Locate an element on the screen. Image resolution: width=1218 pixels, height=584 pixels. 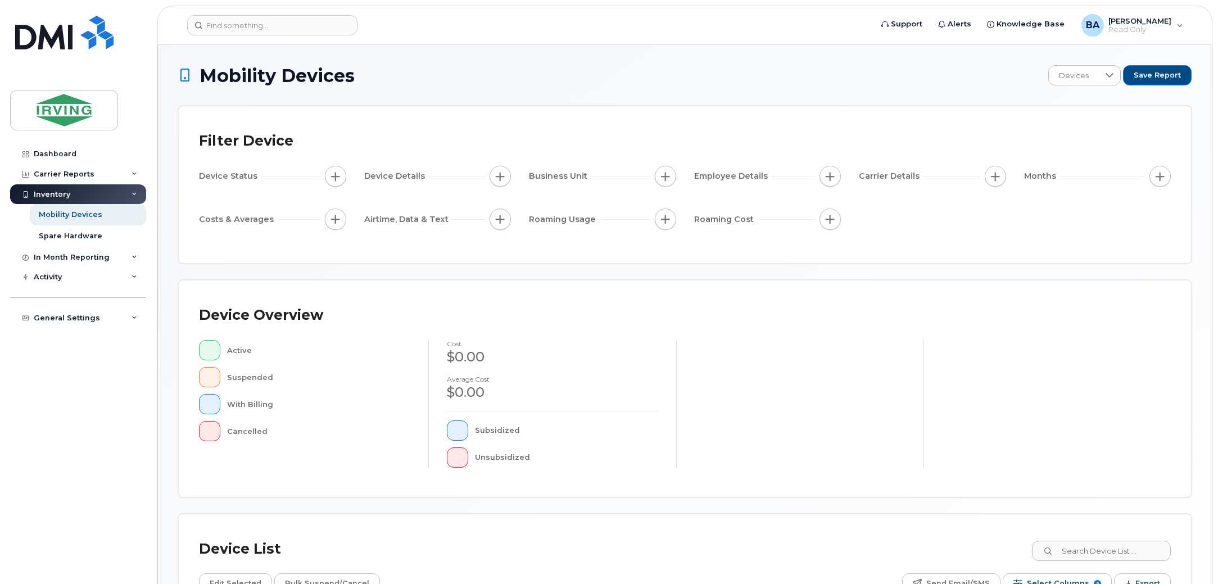
h4: Average cost is located at coordinates (552, 379).